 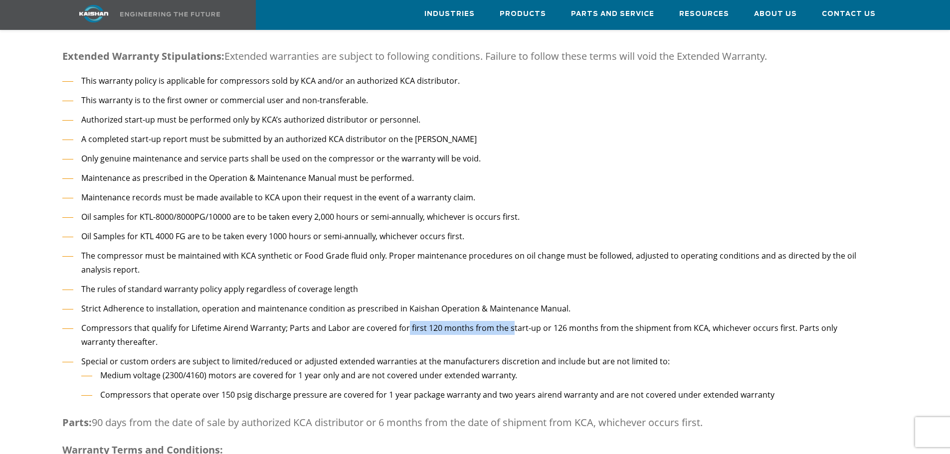 I want to click on a: Parts and Service, so click(x=612, y=14).